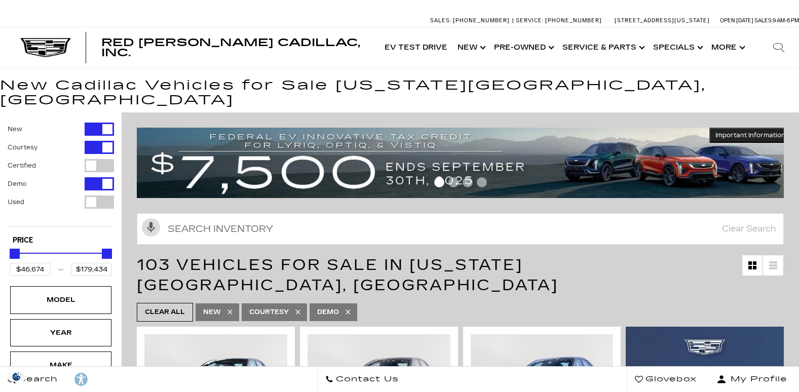 This screenshot has height=392, width=799. Describe the element at coordinates (15, 254) in the screenshot. I see `div: Minimum Price` at that location.